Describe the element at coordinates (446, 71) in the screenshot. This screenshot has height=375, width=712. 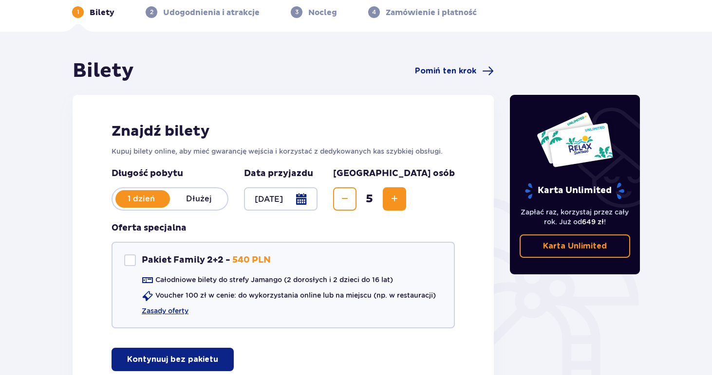
I see `span: Pomiń ten krok` at that location.